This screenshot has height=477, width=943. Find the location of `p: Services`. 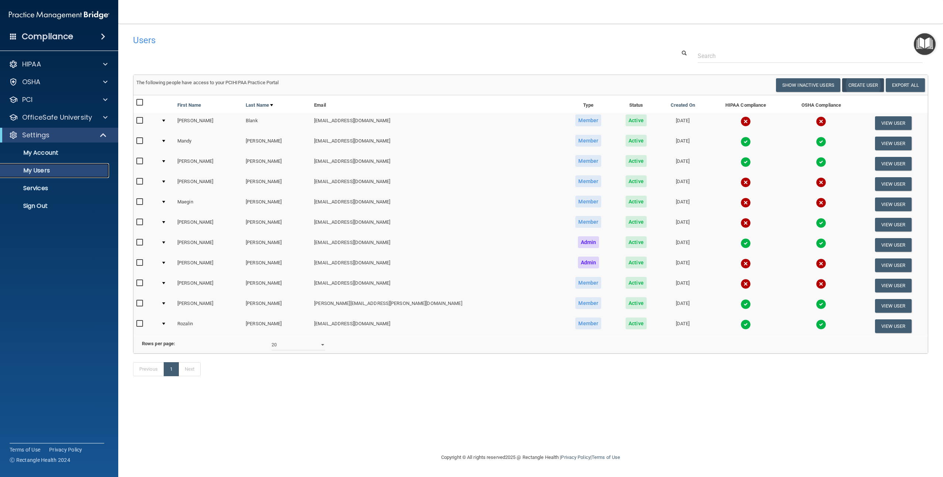

p: Services is located at coordinates (55, 188).